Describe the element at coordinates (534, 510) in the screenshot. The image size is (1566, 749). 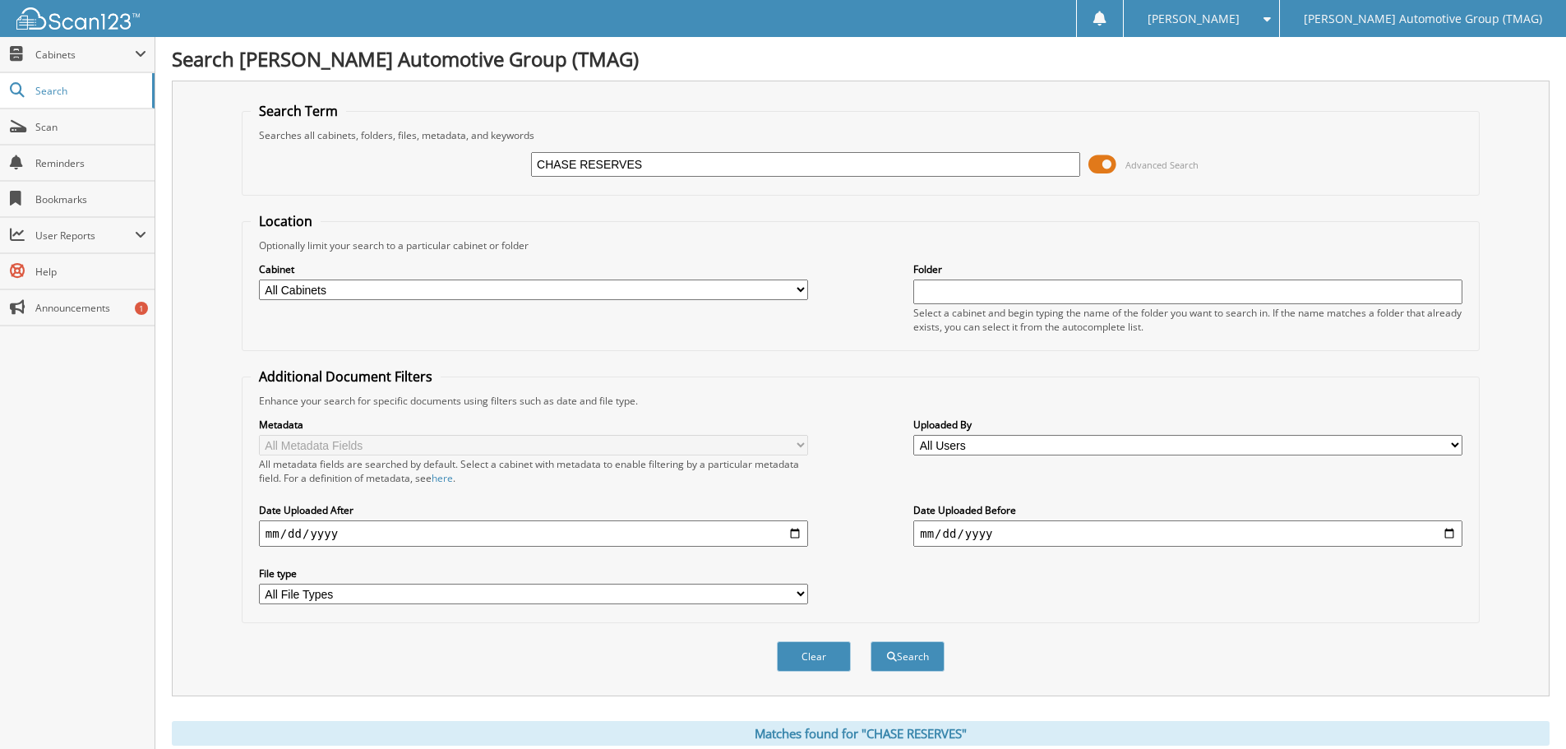
I see `label: Date Uploaded After` at that location.